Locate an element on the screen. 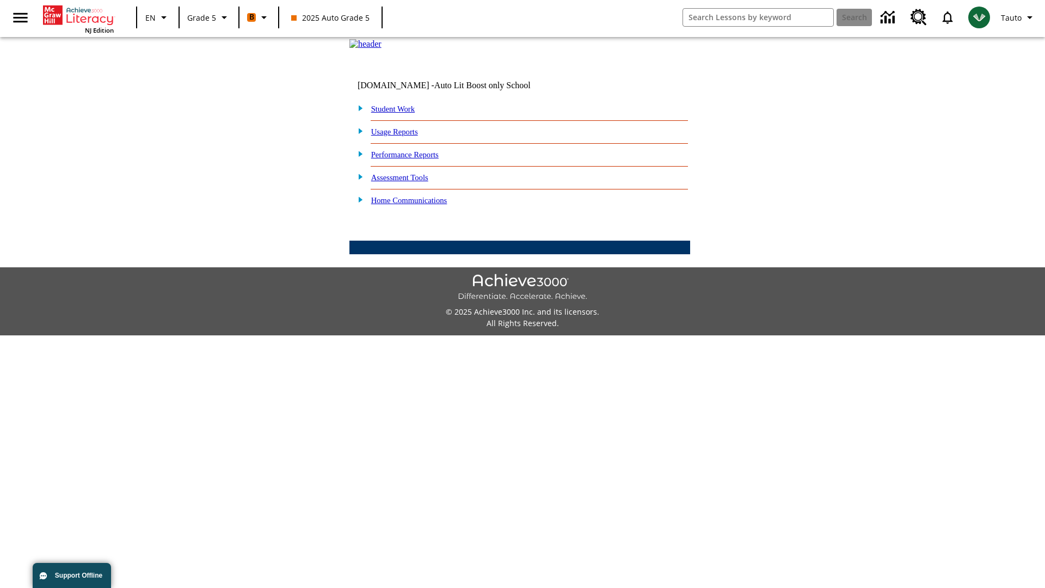  input: search field is located at coordinates (758, 17).